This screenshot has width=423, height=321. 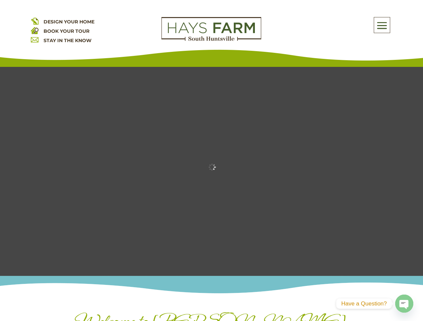 I want to click on a: hays farm homes huntsville development, so click(x=211, y=40).